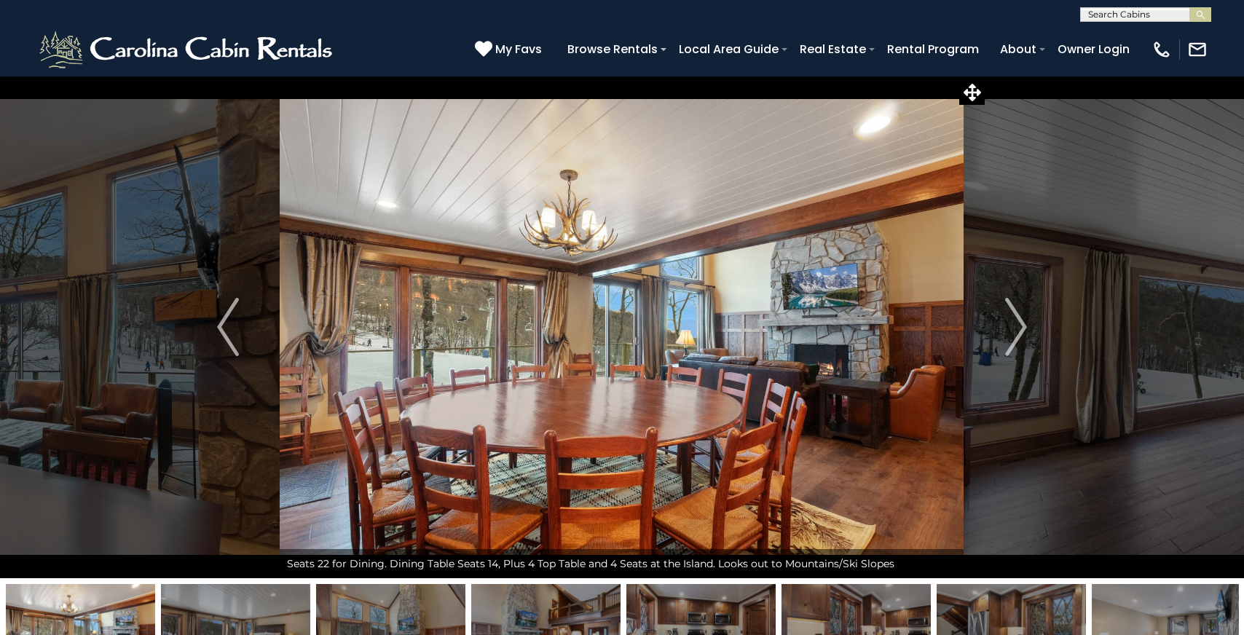 Image resolution: width=1244 pixels, height=635 pixels. What do you see at coordinates (933, 49) in the screenshot?
I see `a: Rental Program` at bounding box center [933, 49].